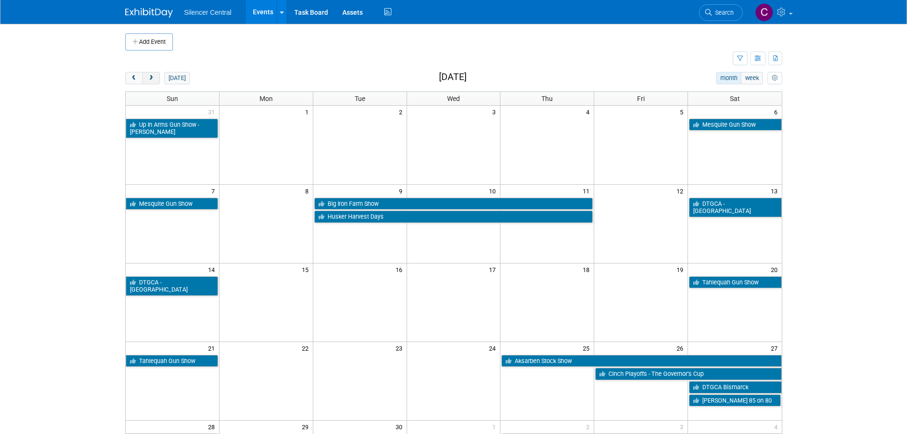  What do you see at coordinates (307, 348) in the screenshot?
I see `span: 22` at bounding box center [307, 348].